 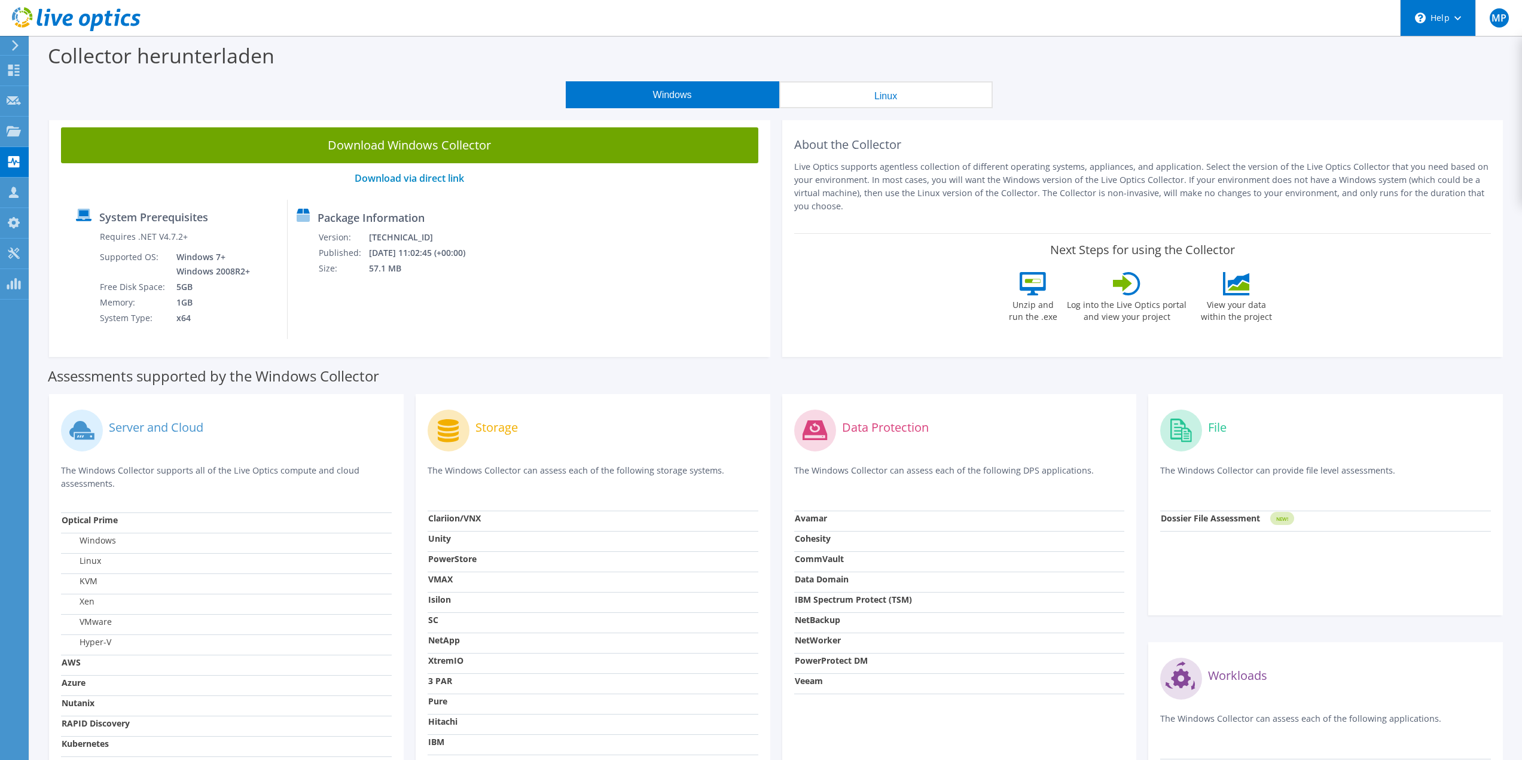 I want to click on label: Unzip and run the .exe, so click(x=1033, y=309).